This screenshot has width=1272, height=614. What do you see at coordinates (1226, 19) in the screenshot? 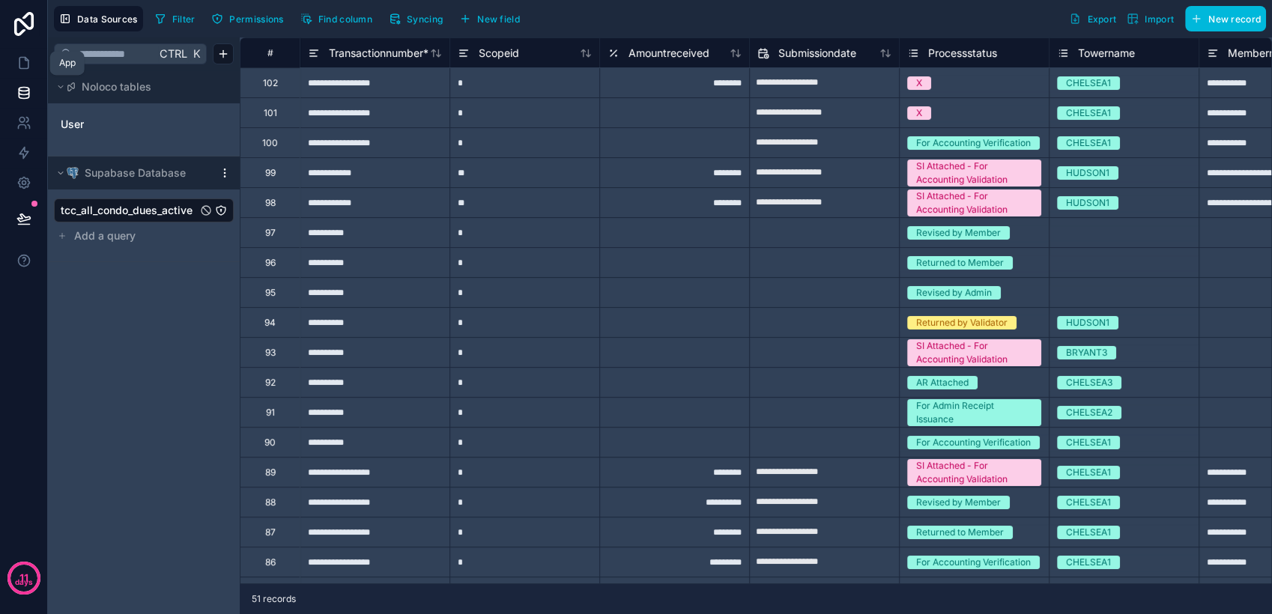
I see `button: New record` at bounding box center [1226, 19].